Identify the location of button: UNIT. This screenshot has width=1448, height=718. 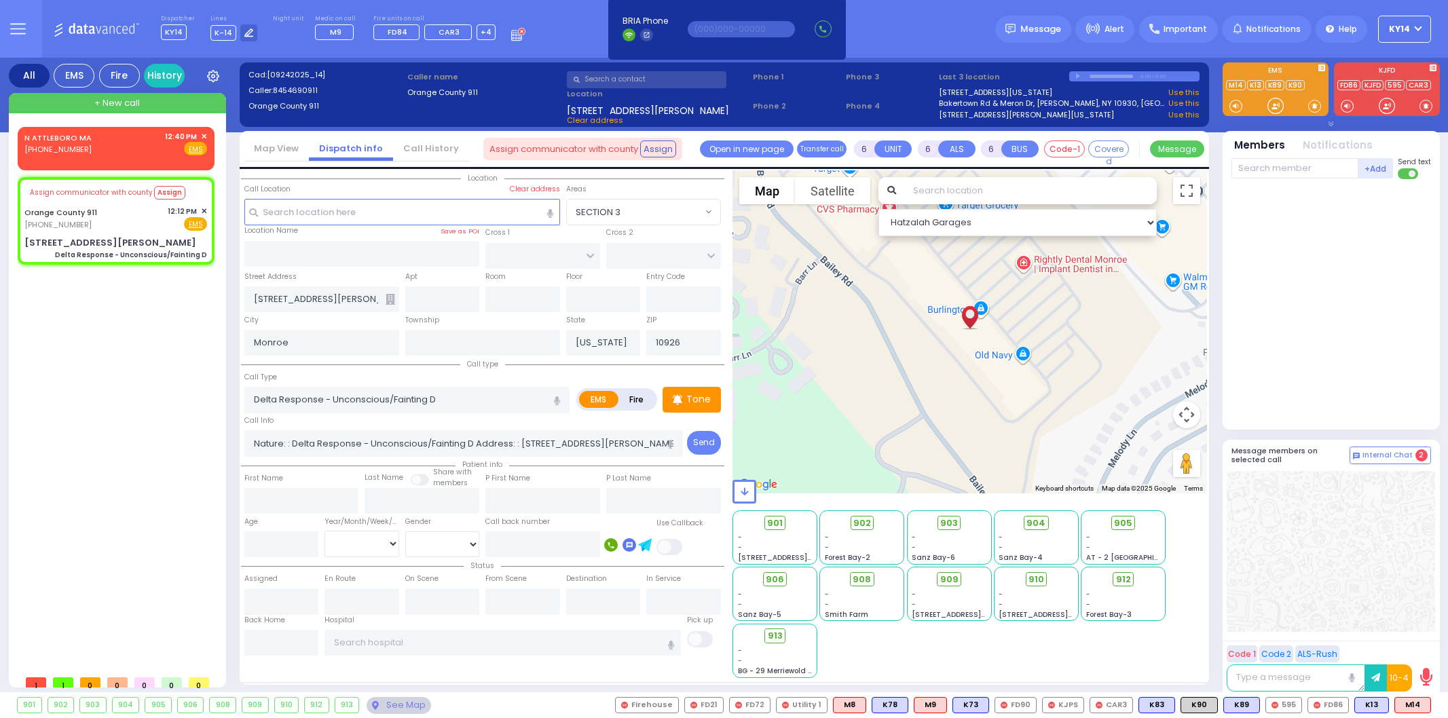
(893, 149).